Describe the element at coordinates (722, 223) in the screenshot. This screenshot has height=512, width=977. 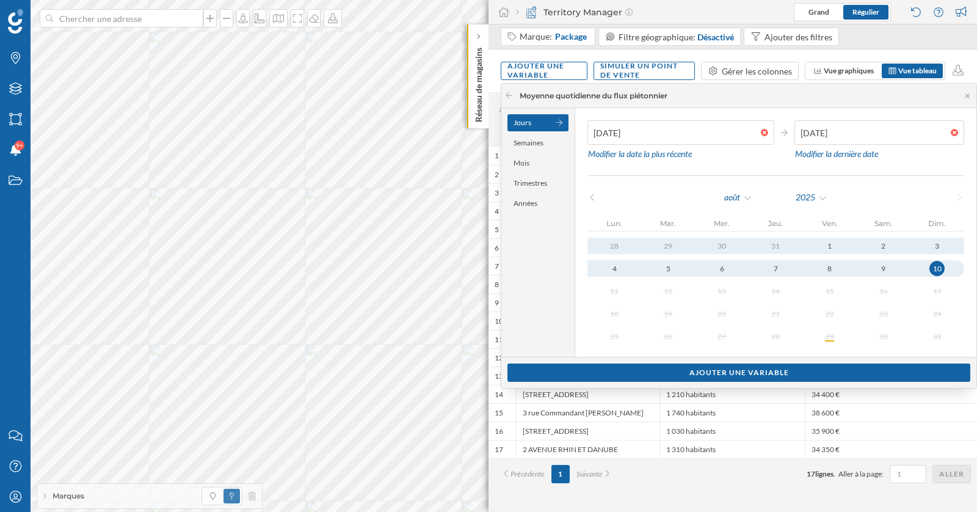
I see `p: mer.` at that location.